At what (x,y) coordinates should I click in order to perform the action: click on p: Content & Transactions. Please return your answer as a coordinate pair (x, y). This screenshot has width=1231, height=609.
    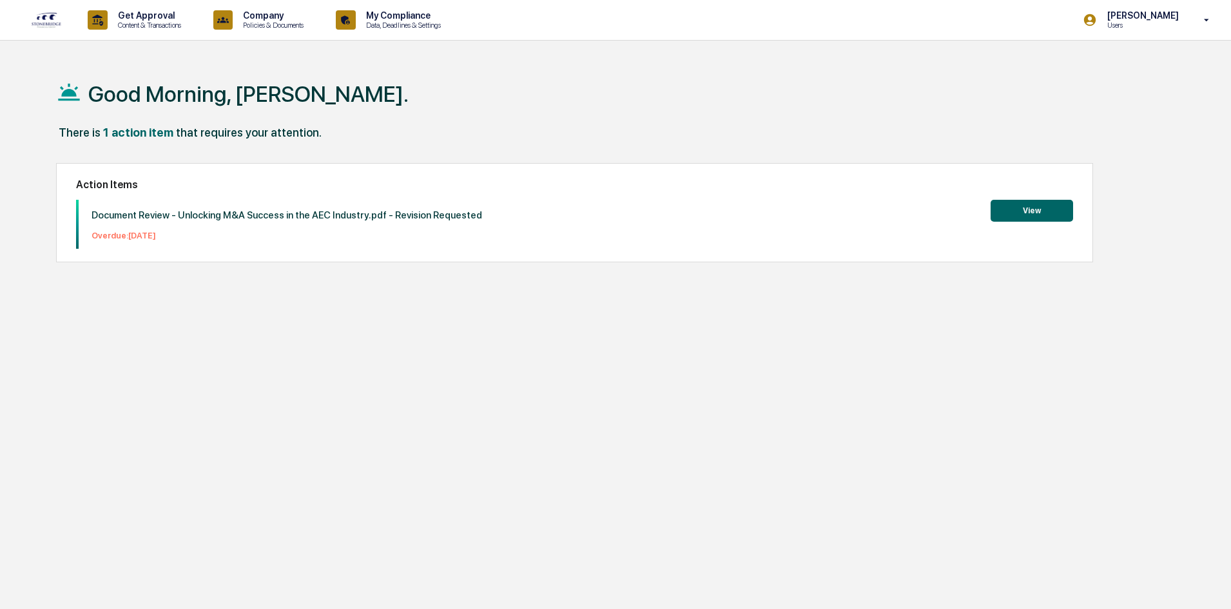
    Looking at the image, I should click on (148, 25).